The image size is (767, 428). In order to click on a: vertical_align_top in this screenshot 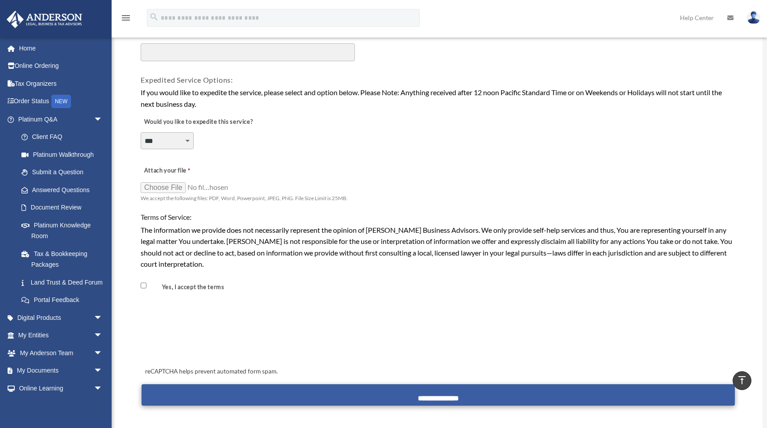, I will do `click(742, 380)`.